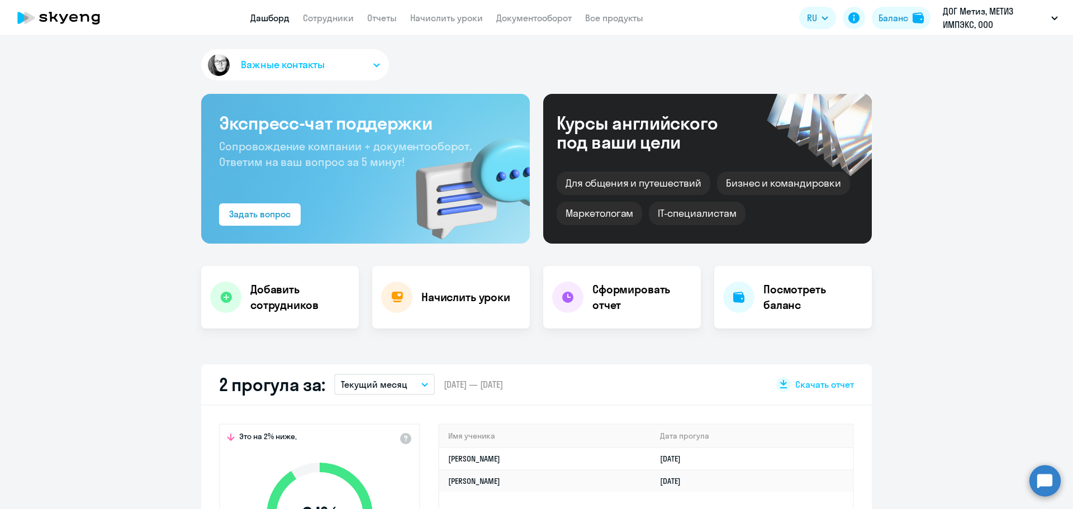 This screenshot has width=1073, height=509. I want to click on a: Отчеты, so click(382, 18).